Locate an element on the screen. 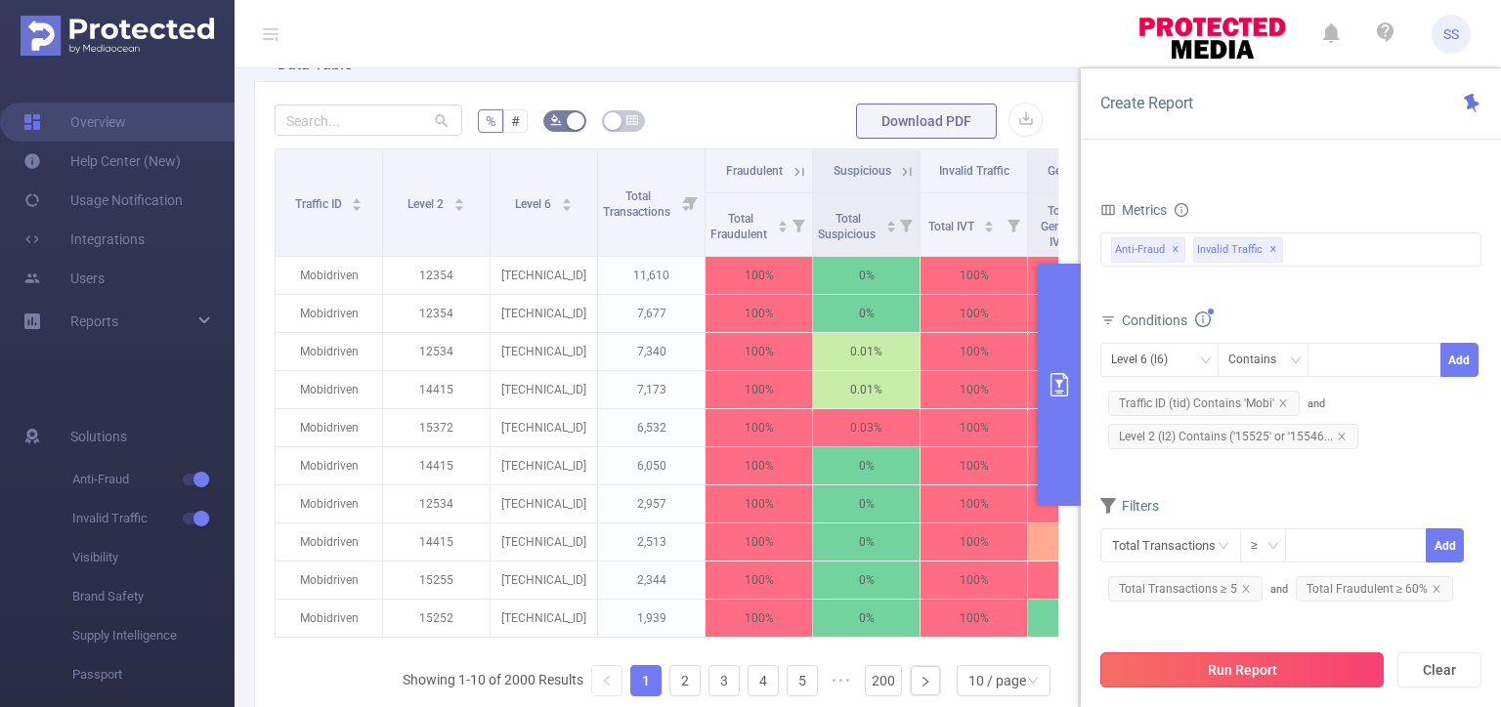  li: 5 is located at coordinates (802, 681).